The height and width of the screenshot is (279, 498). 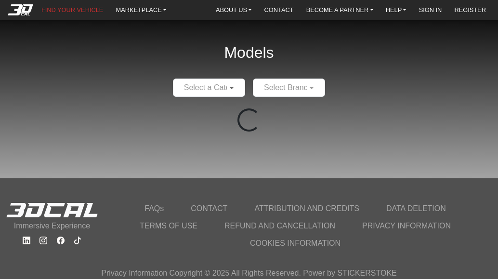 I want to click on a: SIGN IN, so click(x=431, y=10).